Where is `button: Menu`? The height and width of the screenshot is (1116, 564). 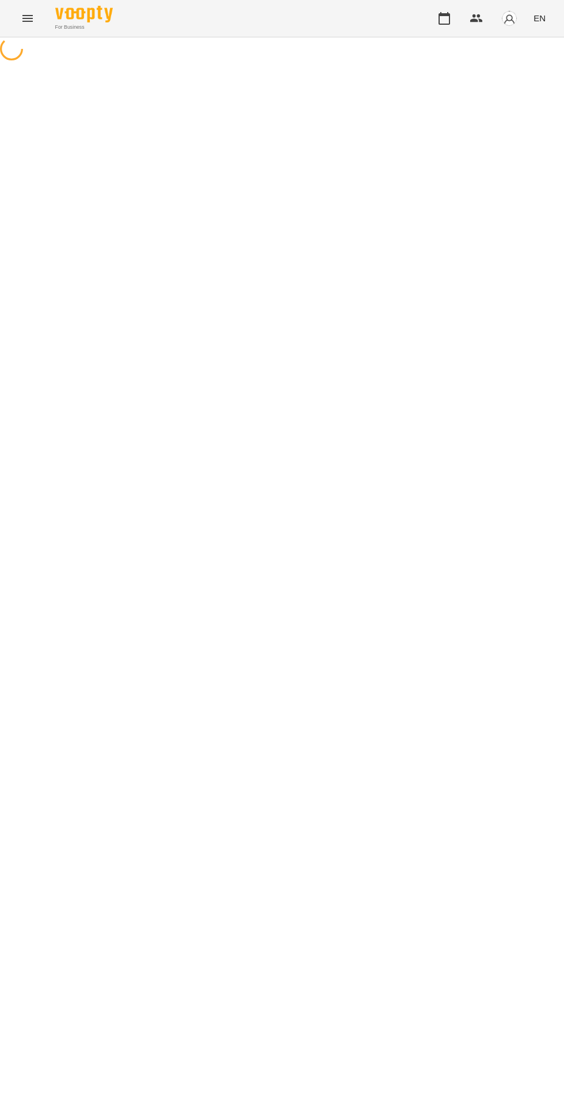
button: Menu is located at coordinates (28, 18).